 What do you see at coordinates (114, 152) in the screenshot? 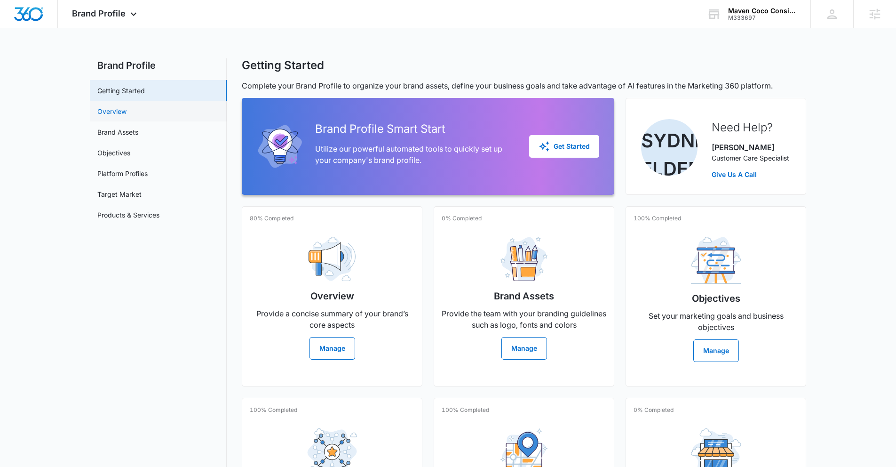
I see `a: Objectives` at bounding box center [114, 152].